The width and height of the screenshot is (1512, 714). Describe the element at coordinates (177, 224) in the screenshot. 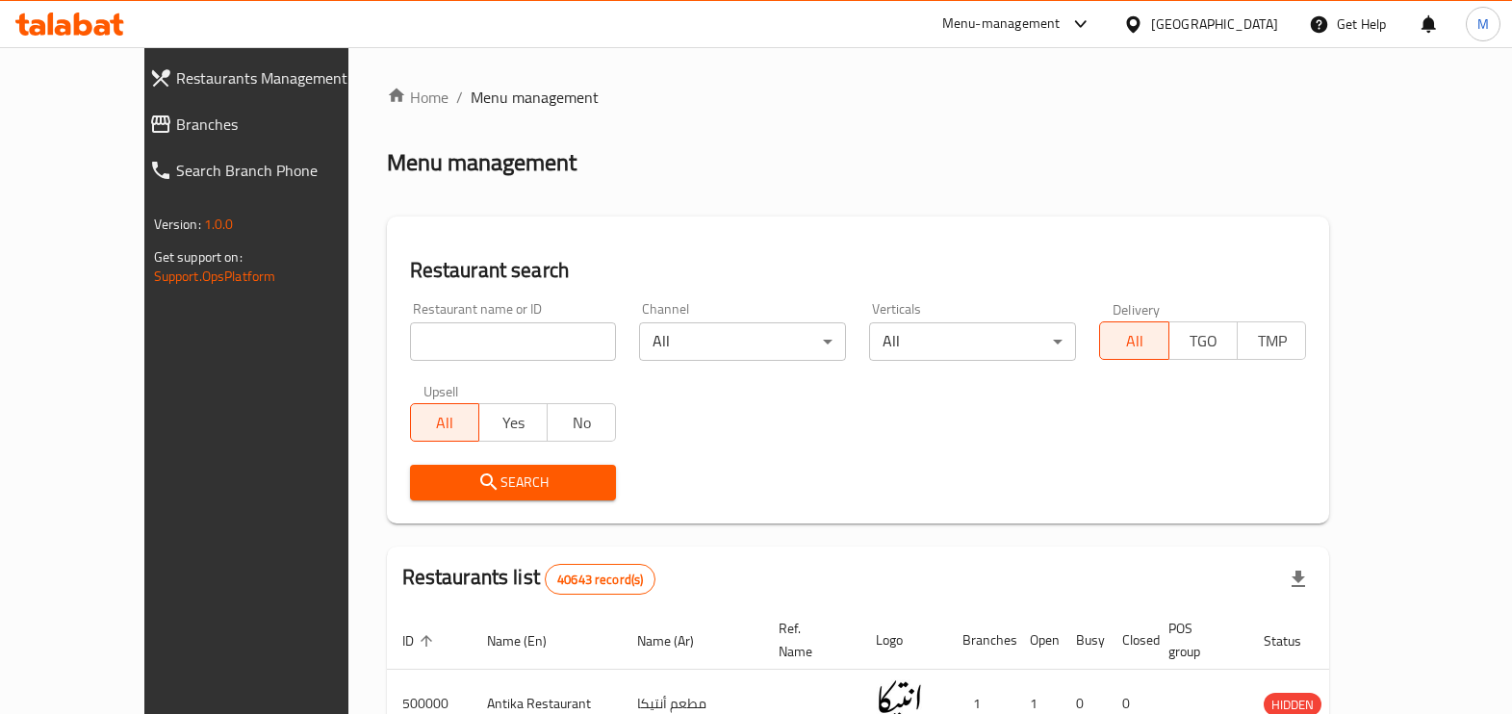

I see `span: Version:` at that location.